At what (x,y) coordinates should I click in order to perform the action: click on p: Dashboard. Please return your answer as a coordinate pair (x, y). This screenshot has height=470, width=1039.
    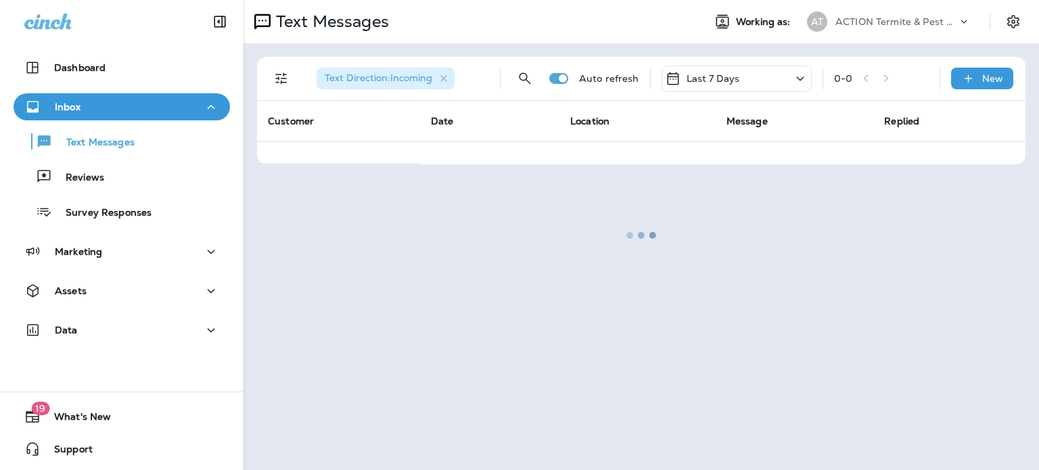
    Looking at the image, I should click on (80, 68).